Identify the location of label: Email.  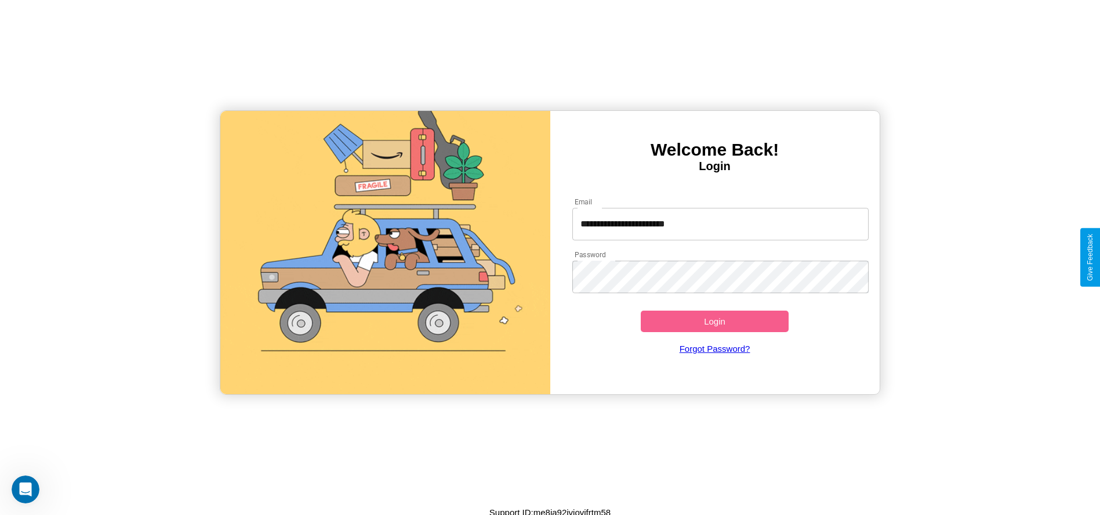
(584, 201).